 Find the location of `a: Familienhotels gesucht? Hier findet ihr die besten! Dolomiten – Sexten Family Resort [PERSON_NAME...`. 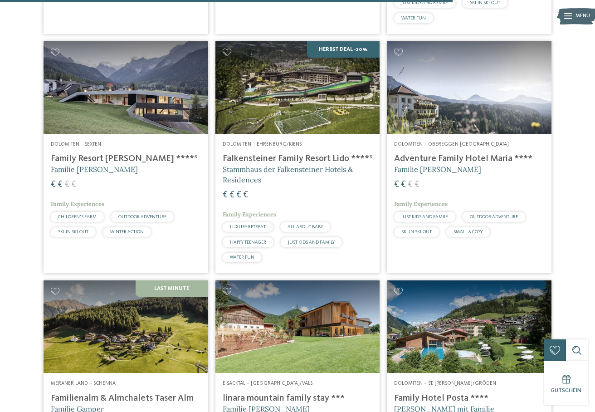

a: Familienhotels gesucht? Hier findet ihr die besten! Dolomiten – Sexten Family Resort [PERSON_NAME... is located at coordinates (126, 157).